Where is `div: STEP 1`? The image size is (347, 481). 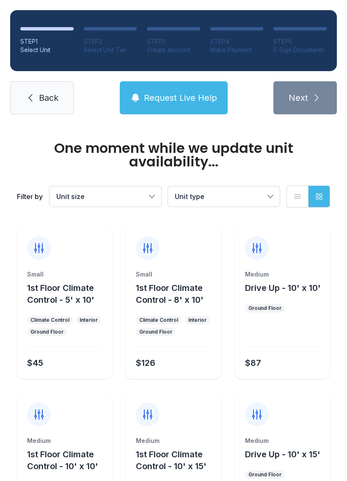
div: STEP 1 is located at coordinates (47, 41).